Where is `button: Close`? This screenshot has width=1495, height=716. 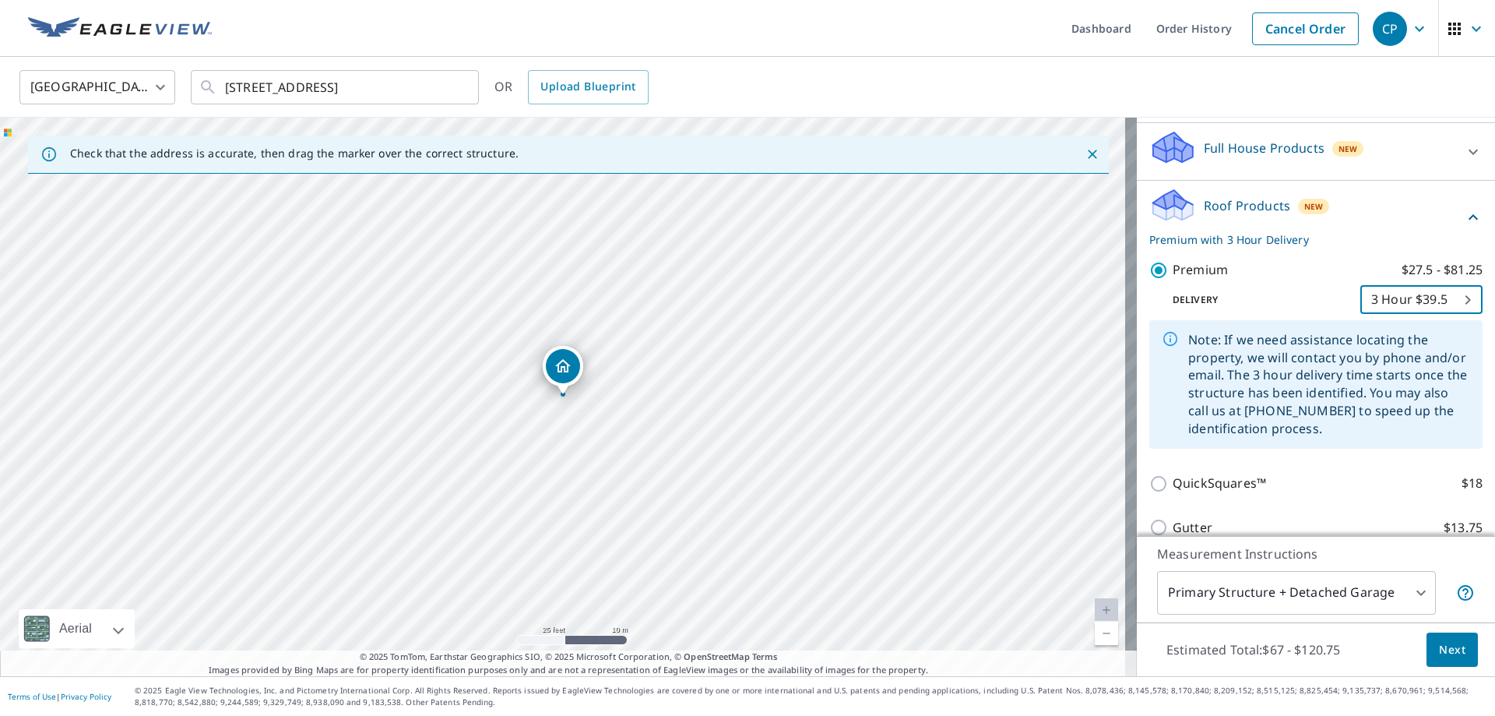 button: Close is located at coordinates (1092, 154).